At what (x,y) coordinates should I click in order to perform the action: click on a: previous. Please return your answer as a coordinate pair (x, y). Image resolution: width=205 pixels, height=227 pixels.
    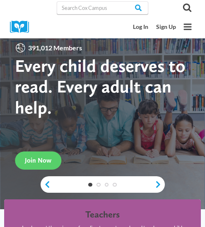
    Looking at the image, I should click on (45, 185).